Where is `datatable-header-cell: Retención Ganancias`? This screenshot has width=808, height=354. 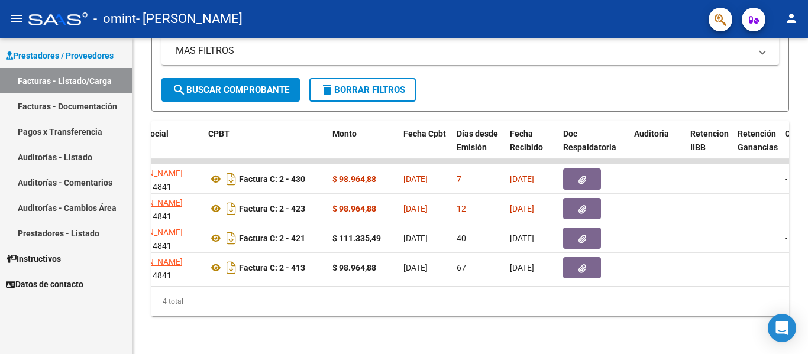 datatable-header-cell: Retención Ganancias is located at coordinates (757, 147).